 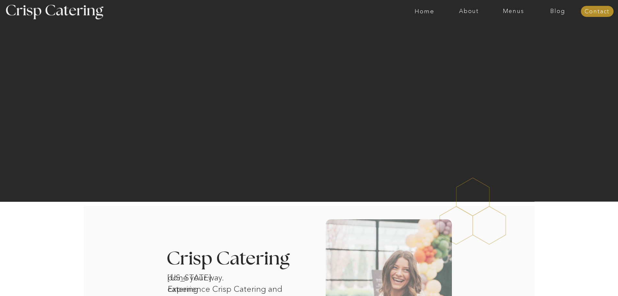 I want to click on a: About, so click(x=469, y=11).